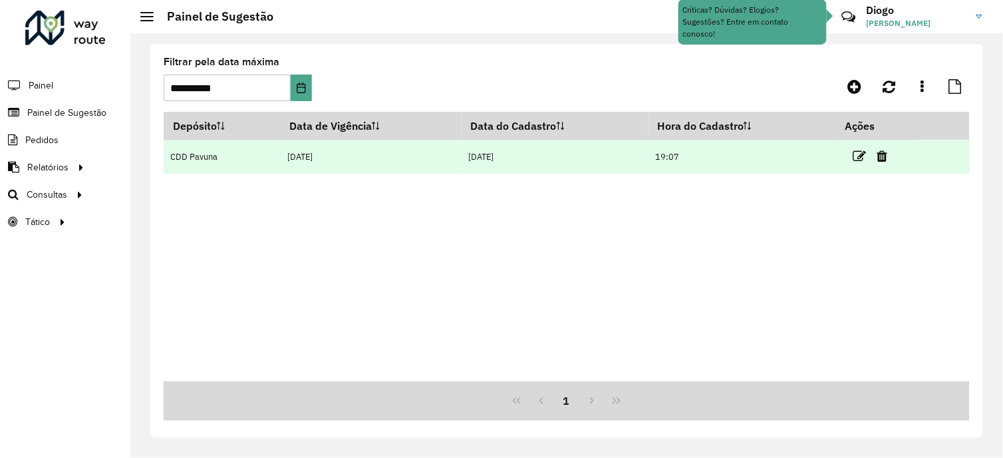 Image resolution: width=1003 pixels, height=458 pixels. Describe the element at coordinates (67, 112) in the screenshot. I see `span: Painel de Sugestão` at that location.